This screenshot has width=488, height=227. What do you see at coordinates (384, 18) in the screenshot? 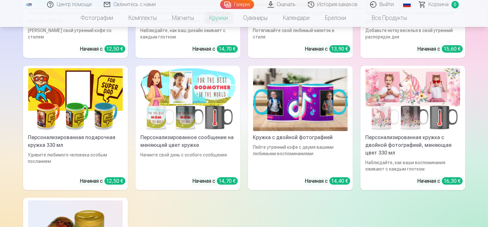
I see `a: Все продукты` at bounding box center [384, 18].